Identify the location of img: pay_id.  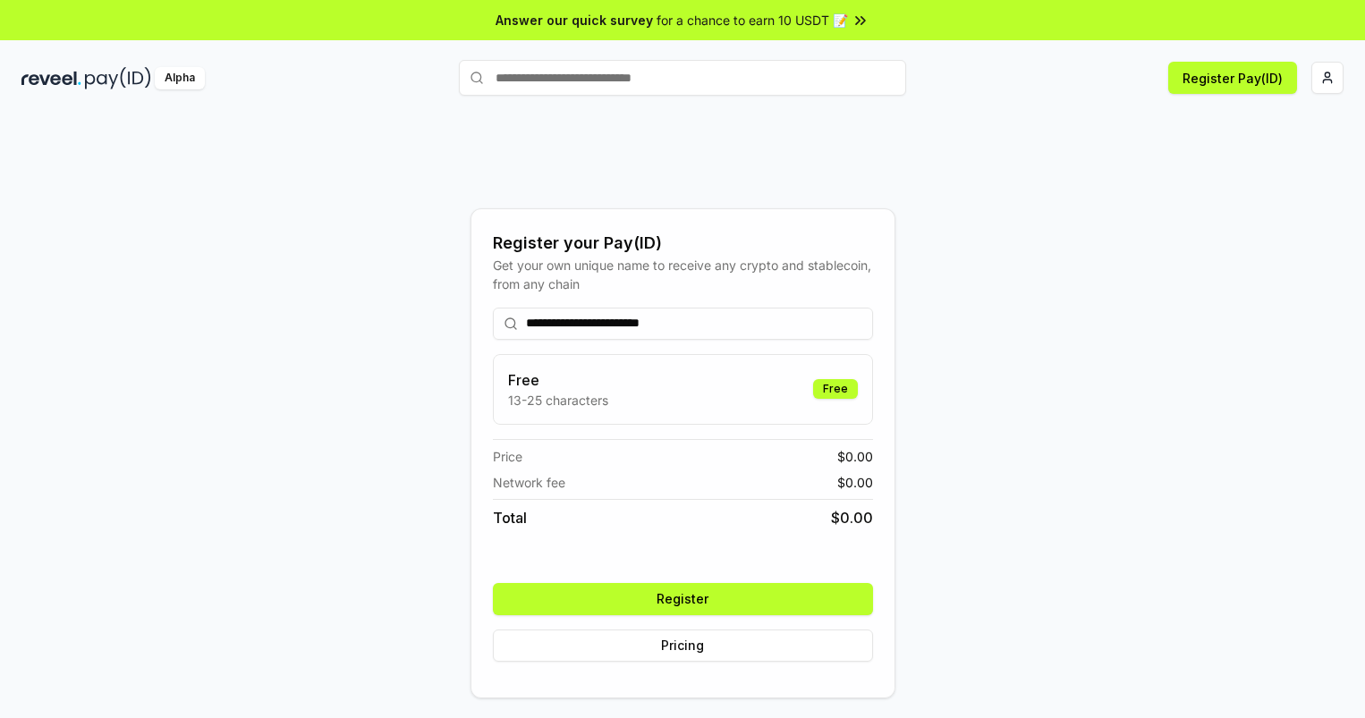
(118, 78).